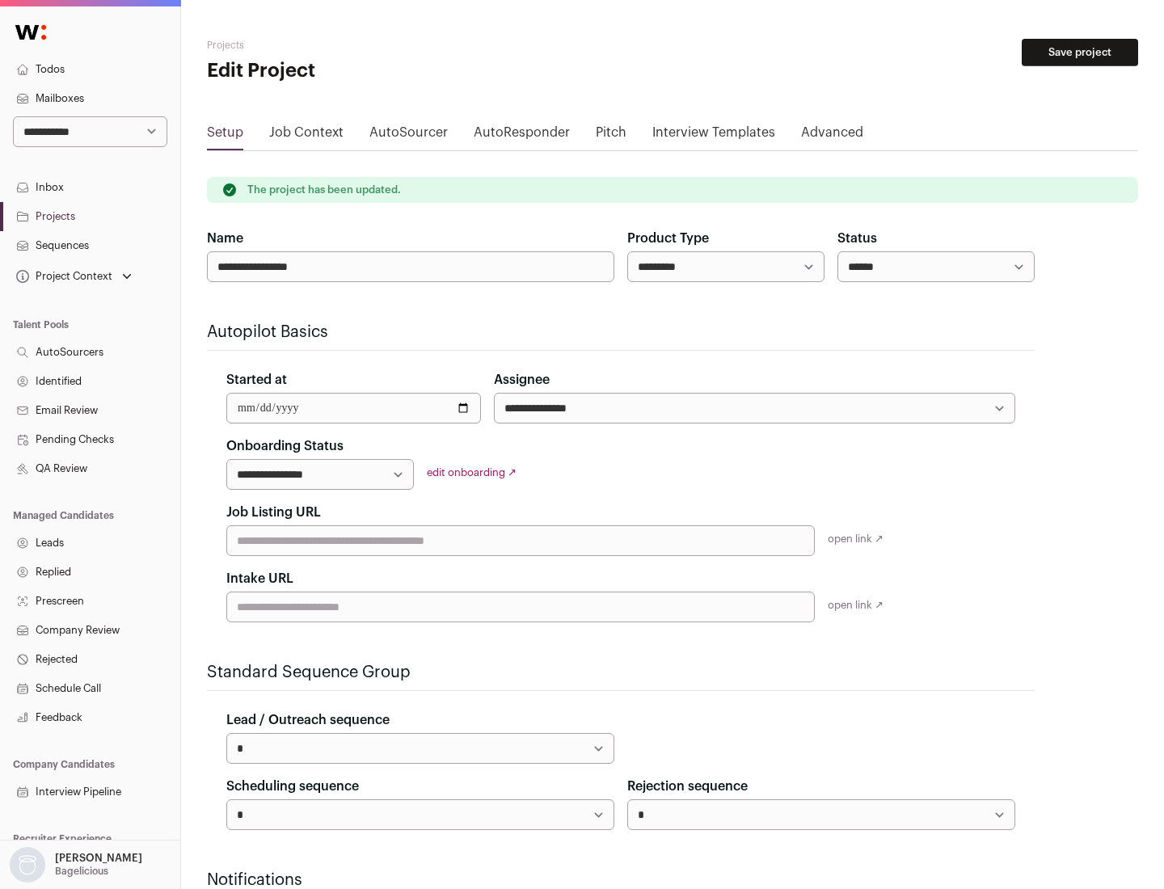 The image size is (1164, 889). I want to click on label: Scheduling sequence, so click(293, 787).